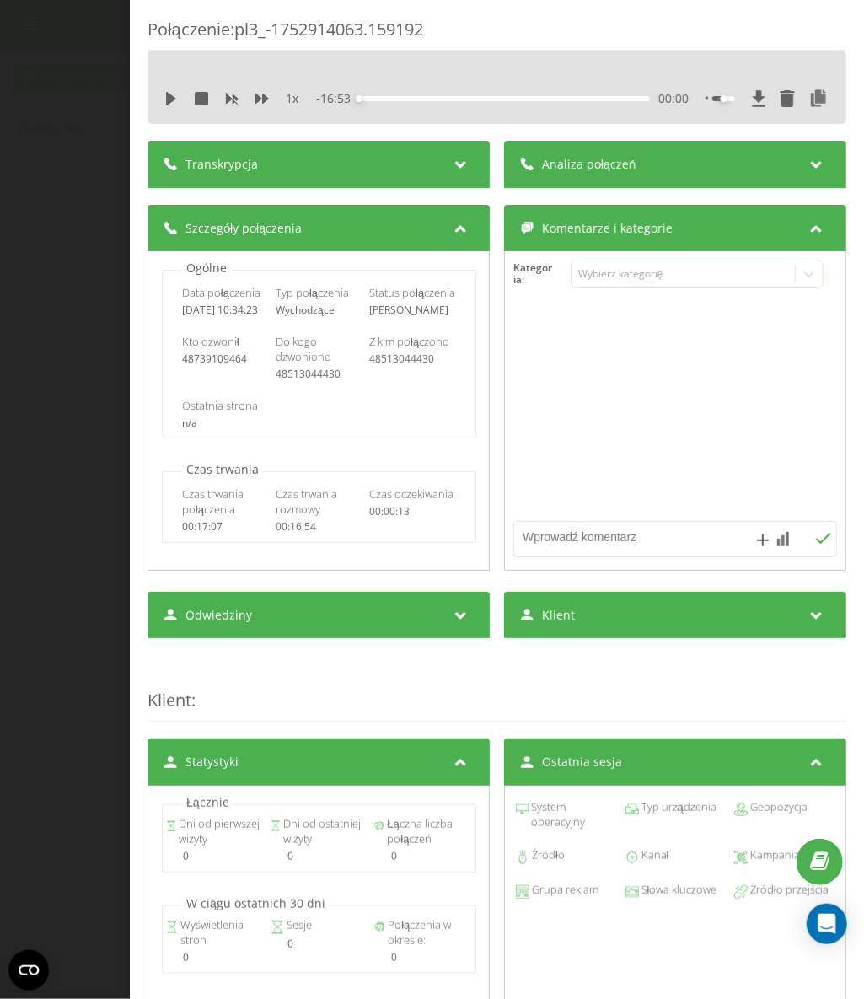  What do you see at coordinates (305, 310) in the screenshot?
I see `span: Wychodzące` at bounding box center [305, 310].